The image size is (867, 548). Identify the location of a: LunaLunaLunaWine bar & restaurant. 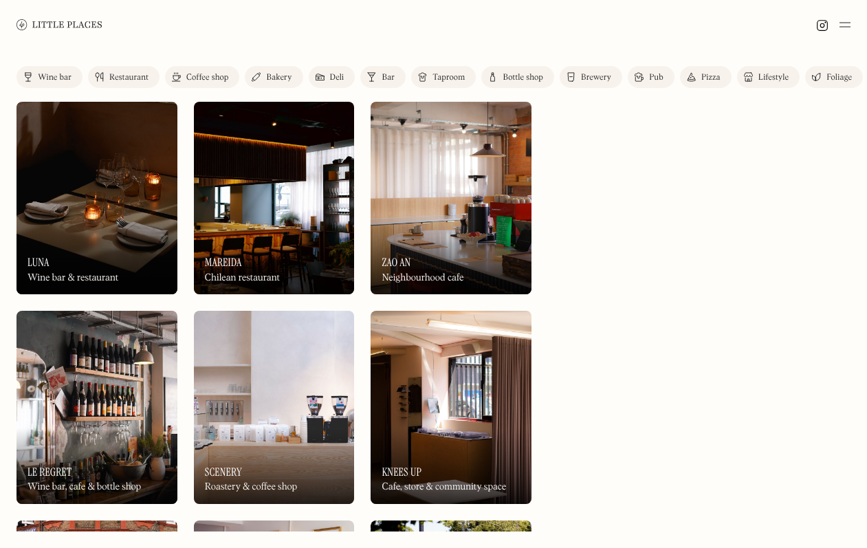
(97, 198).